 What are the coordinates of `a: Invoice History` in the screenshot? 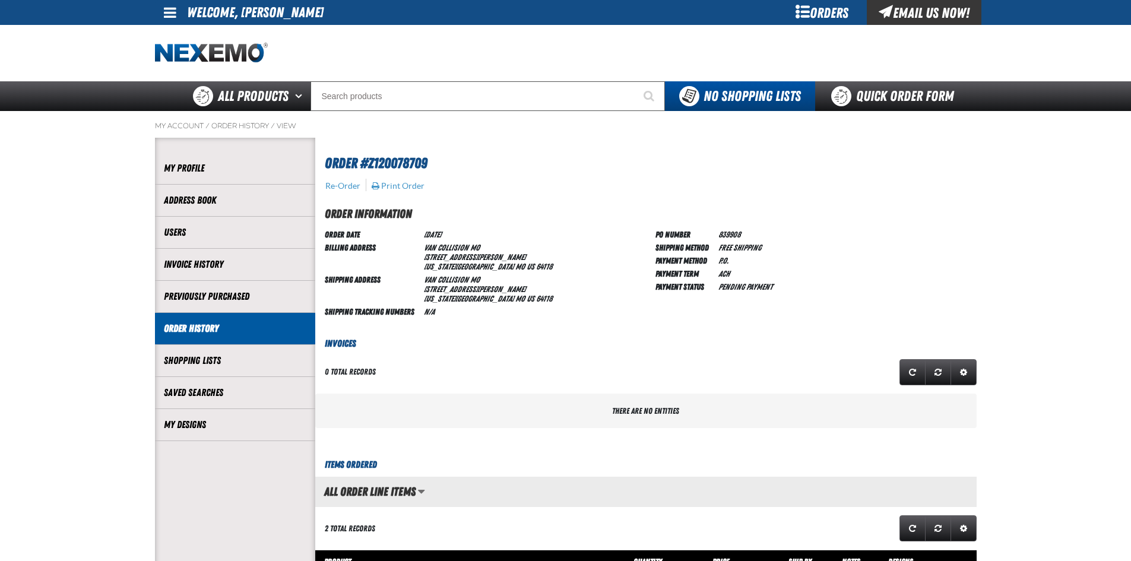 It's located at (235, 264).